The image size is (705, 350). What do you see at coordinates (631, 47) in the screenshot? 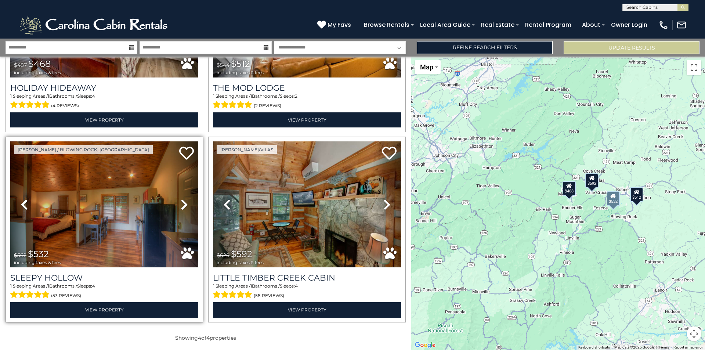
I see `button: Update Results` at bounding box center [631, 47].